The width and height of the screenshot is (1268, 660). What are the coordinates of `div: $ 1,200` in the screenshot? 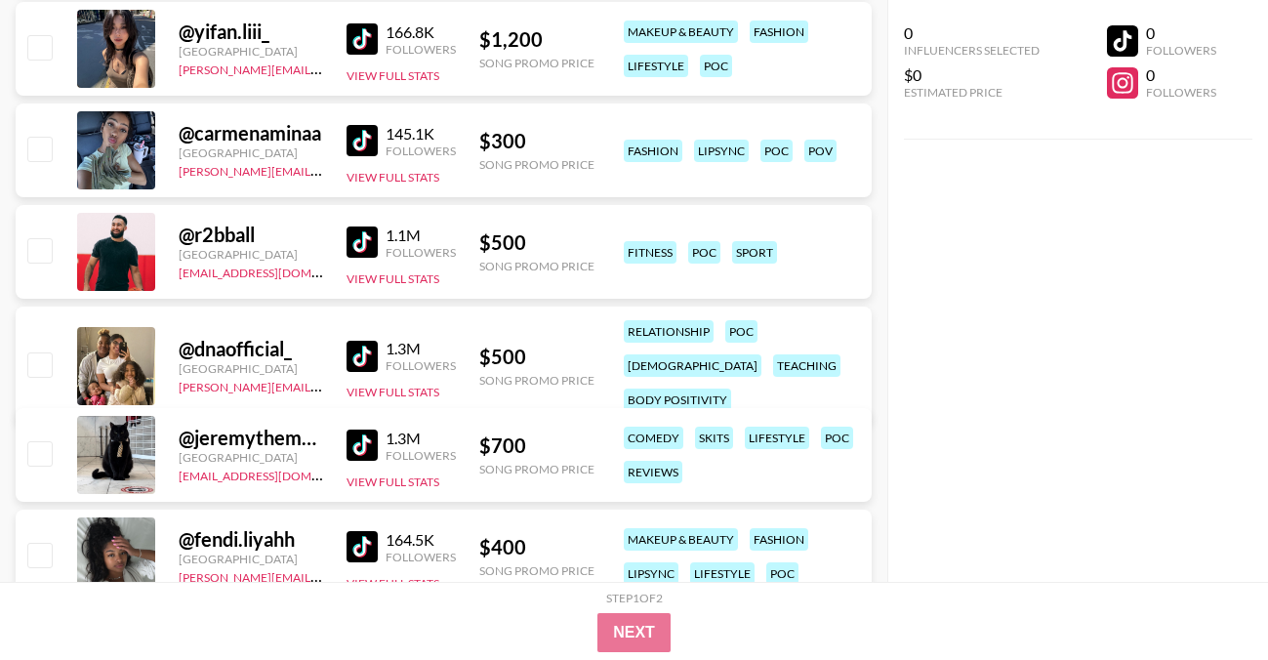 It's located at (537, 39).